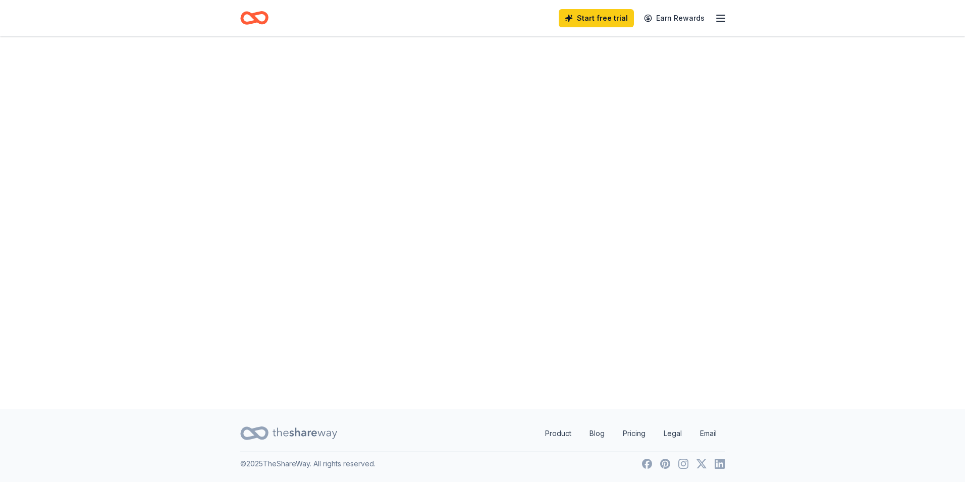 Image resolution: width=965 pixels, height=482 pixels. I want to click on a: Email, so click(708, 433).